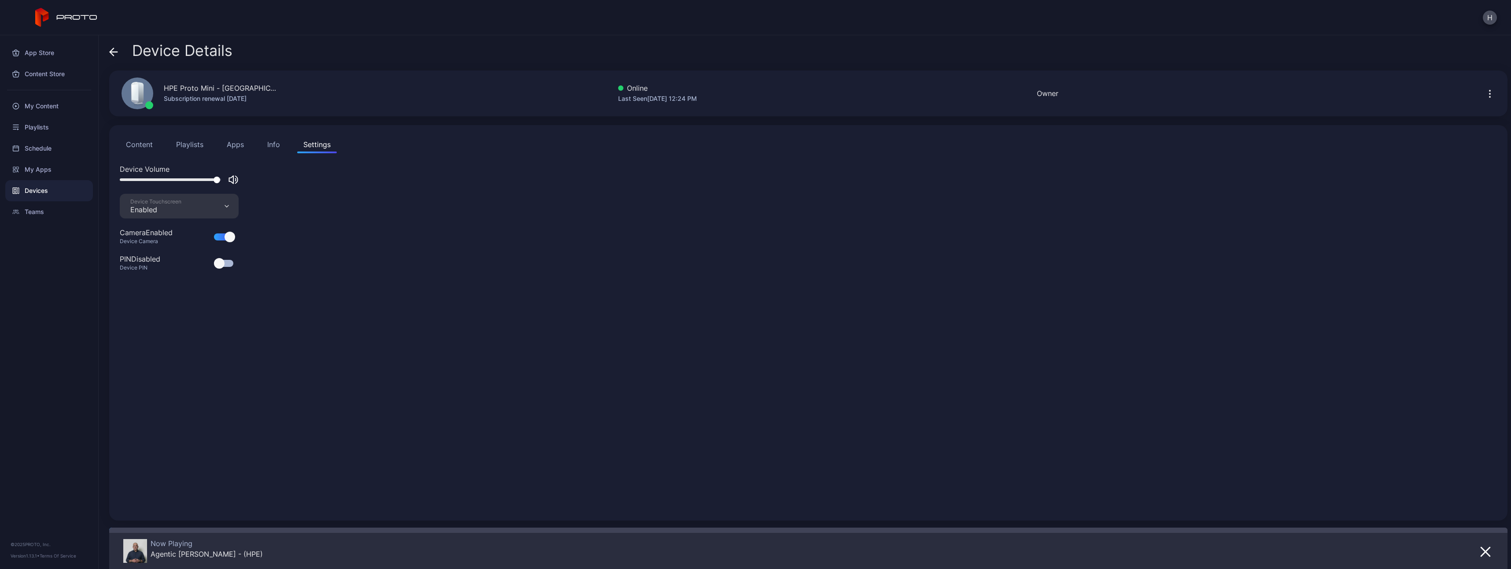 Image resolution: width=1511 pixels, height=569 pixels. I want to click on div: Device Camera, so click(151, 241).